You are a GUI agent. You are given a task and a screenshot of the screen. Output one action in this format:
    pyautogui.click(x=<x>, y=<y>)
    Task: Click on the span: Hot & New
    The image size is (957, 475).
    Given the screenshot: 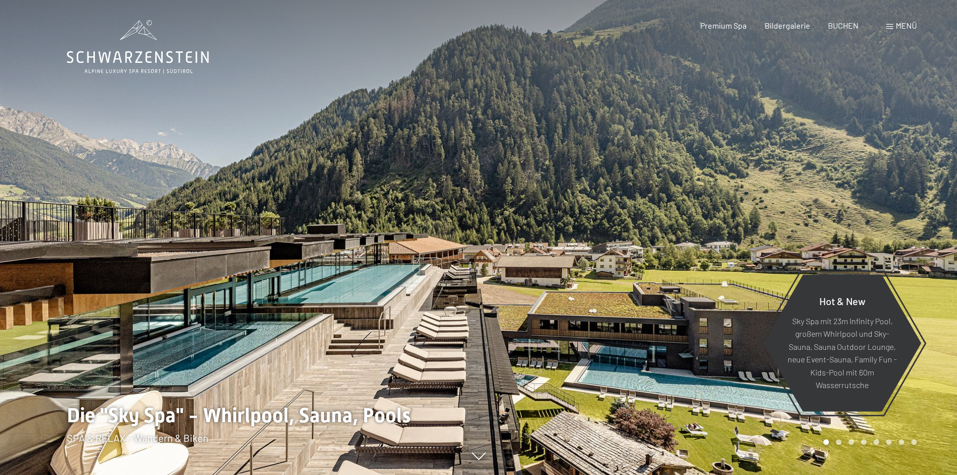 What is the action you would take?
    pyautogui.click(x=843, y=300)
    